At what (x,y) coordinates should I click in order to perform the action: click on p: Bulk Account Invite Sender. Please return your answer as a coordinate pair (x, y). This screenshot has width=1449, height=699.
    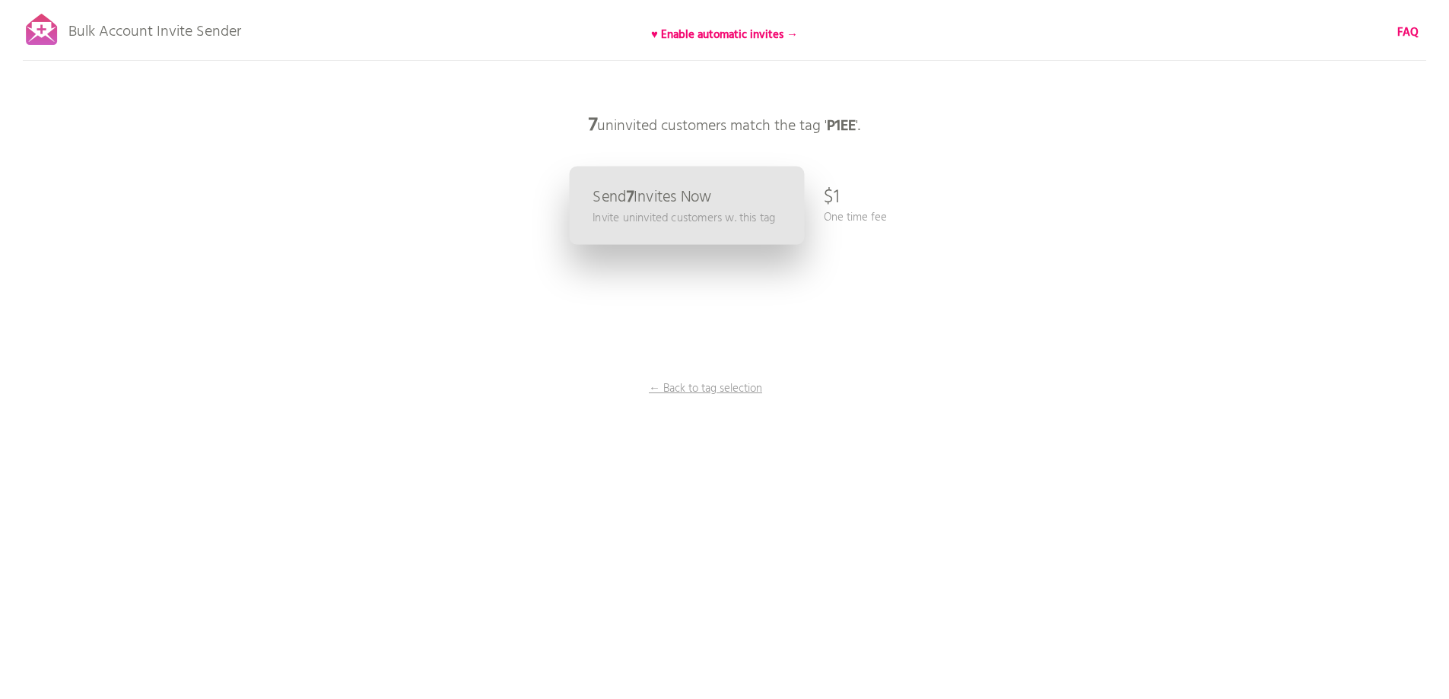
    Looking at the image, I should click on (154, 28).